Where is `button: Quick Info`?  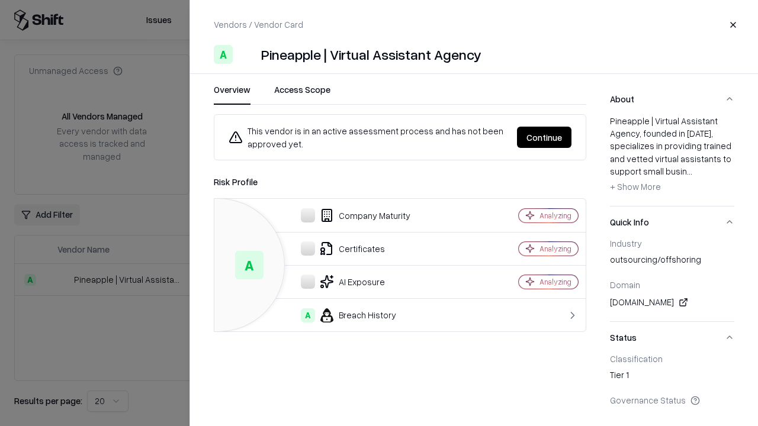
button: Quick Info is located at coordinates (672, 222).